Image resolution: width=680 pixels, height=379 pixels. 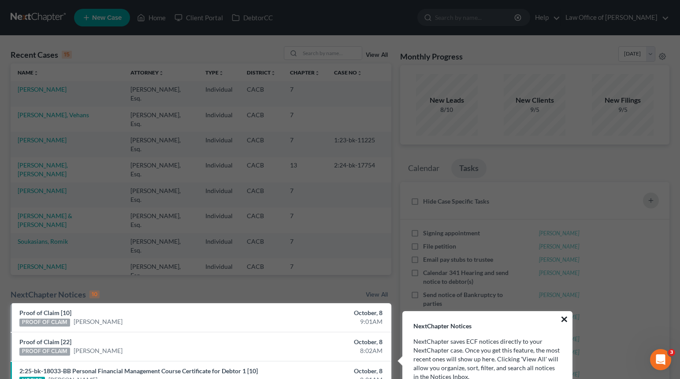 I want to click on a: View All, so click(x=377, y=295).